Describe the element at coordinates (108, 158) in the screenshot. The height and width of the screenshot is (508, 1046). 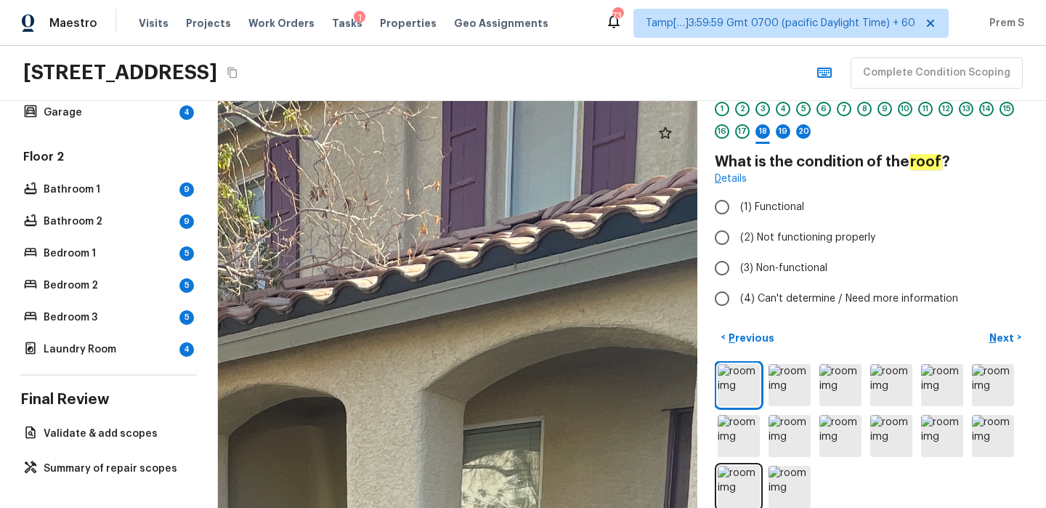
I see `h5: Floor 2` at that location.